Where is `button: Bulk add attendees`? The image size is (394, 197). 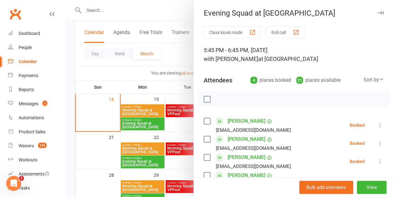 button: Bulk add attendees is located at coordinates (326, 187).